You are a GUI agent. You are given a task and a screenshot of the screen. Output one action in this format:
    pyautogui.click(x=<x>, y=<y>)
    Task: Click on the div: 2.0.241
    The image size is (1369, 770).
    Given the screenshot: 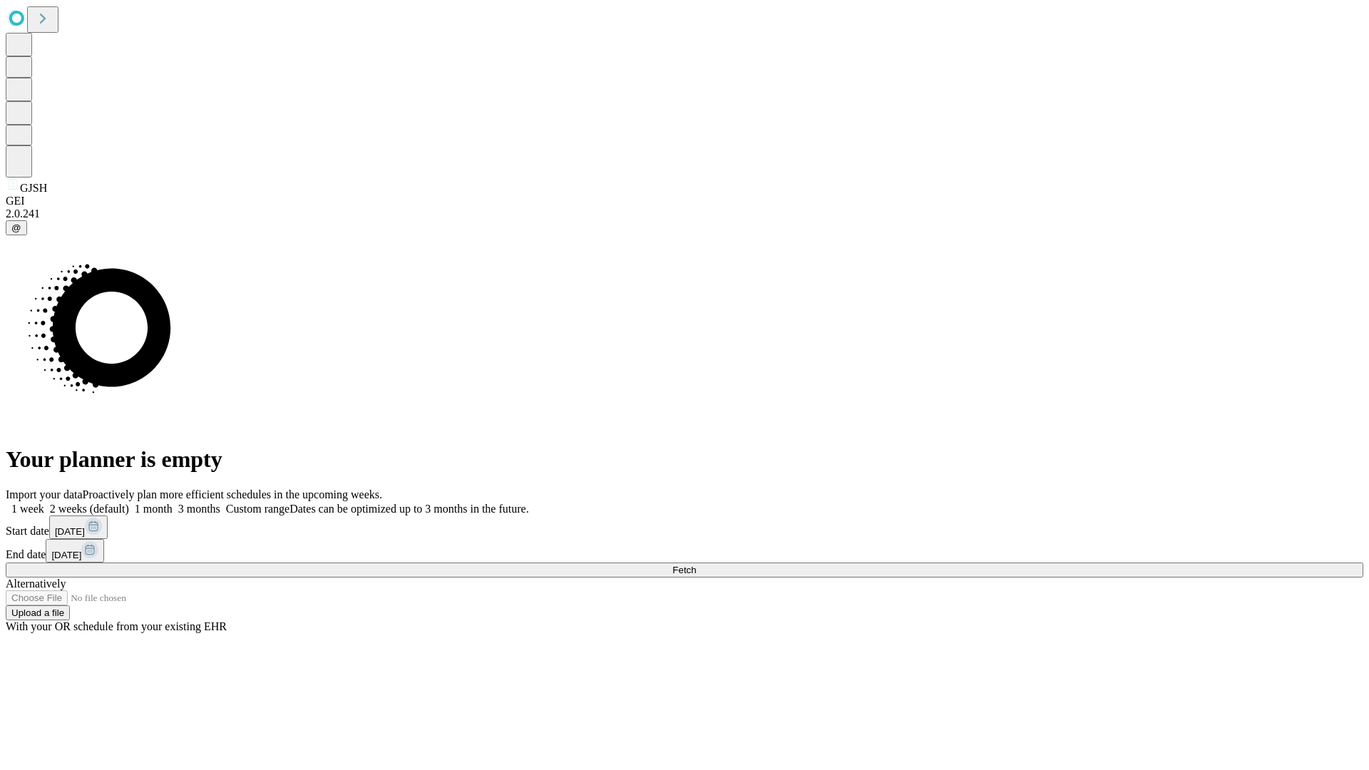 What is the action you would take?
    pyautogui.click(x=684, y=214)
    